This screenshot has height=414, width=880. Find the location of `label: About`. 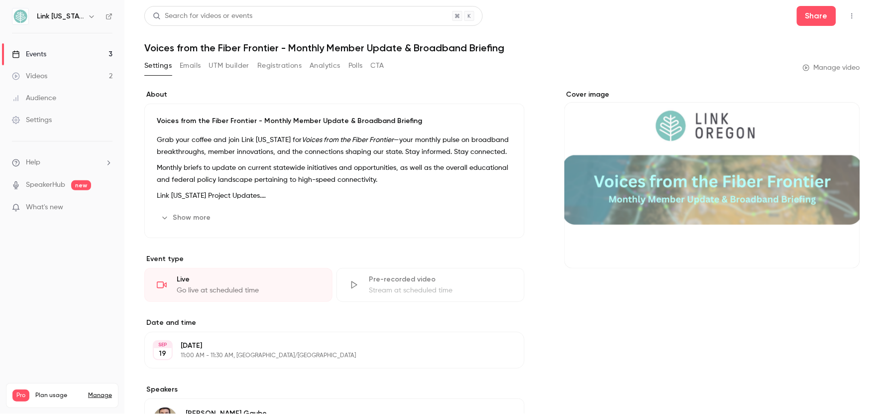

label: About is located at coordinates (335, 95).